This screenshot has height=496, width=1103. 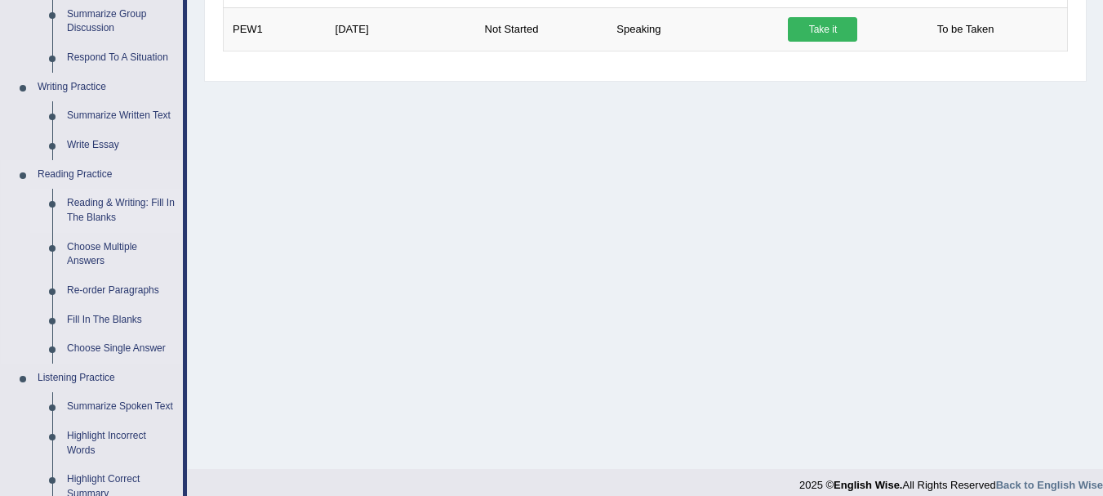 What do you see at coordinates (693, 29) in the screenshot?
I see `td: Speaking` at bounding box center [693, 29].